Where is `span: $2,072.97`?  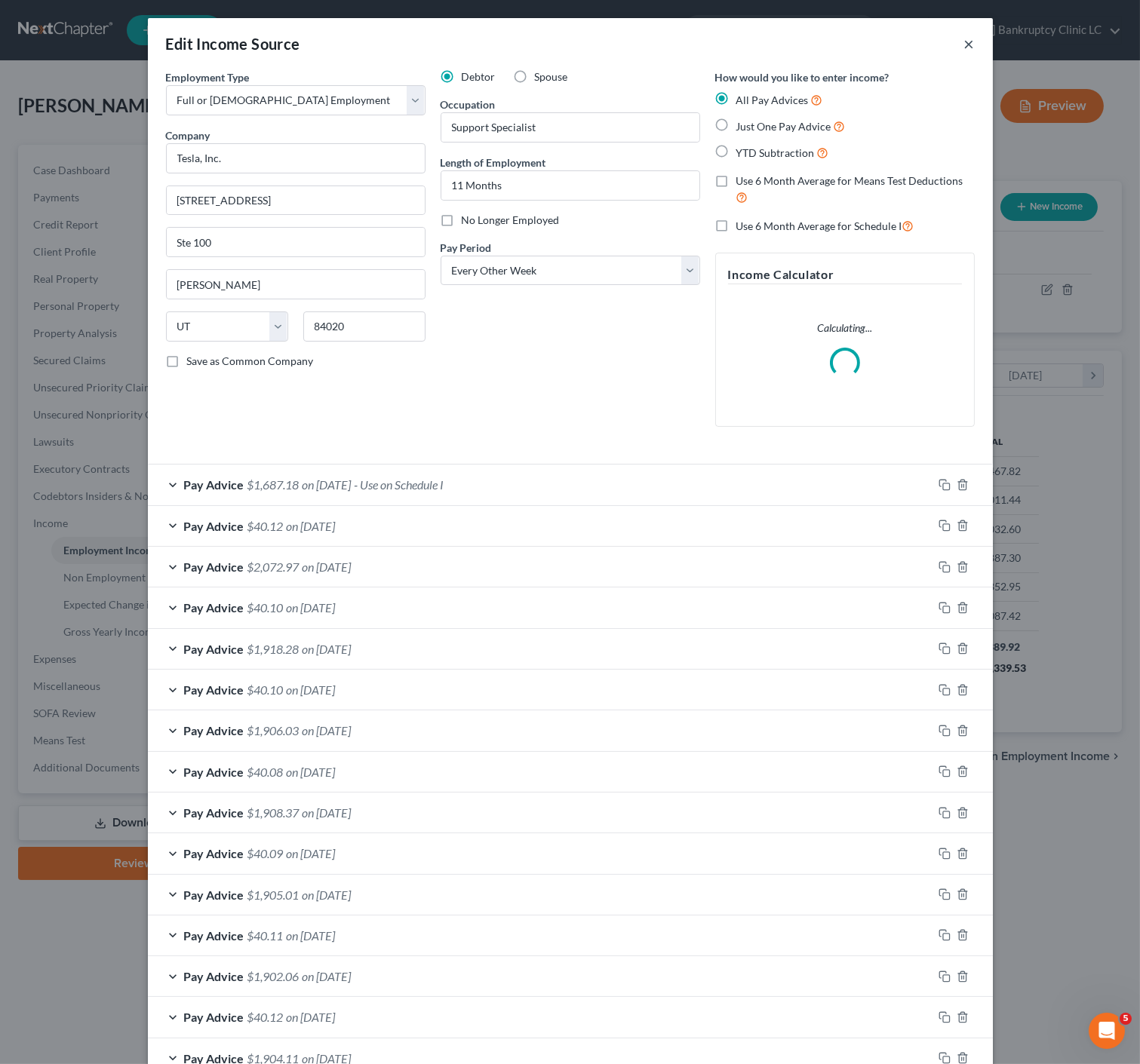 span: $2,072.97 is located at coordinates (273, 567).